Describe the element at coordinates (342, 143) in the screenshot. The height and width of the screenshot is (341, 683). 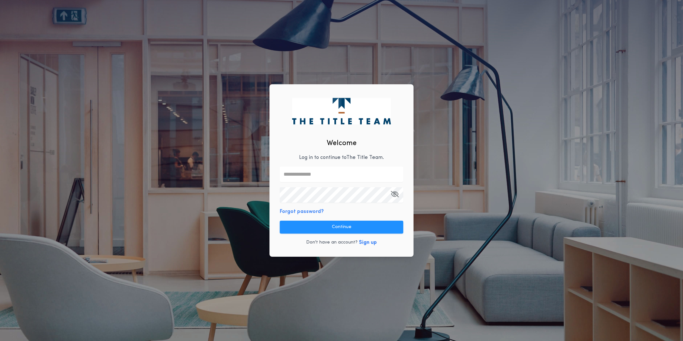
I see `h2: Welcome` at that location.